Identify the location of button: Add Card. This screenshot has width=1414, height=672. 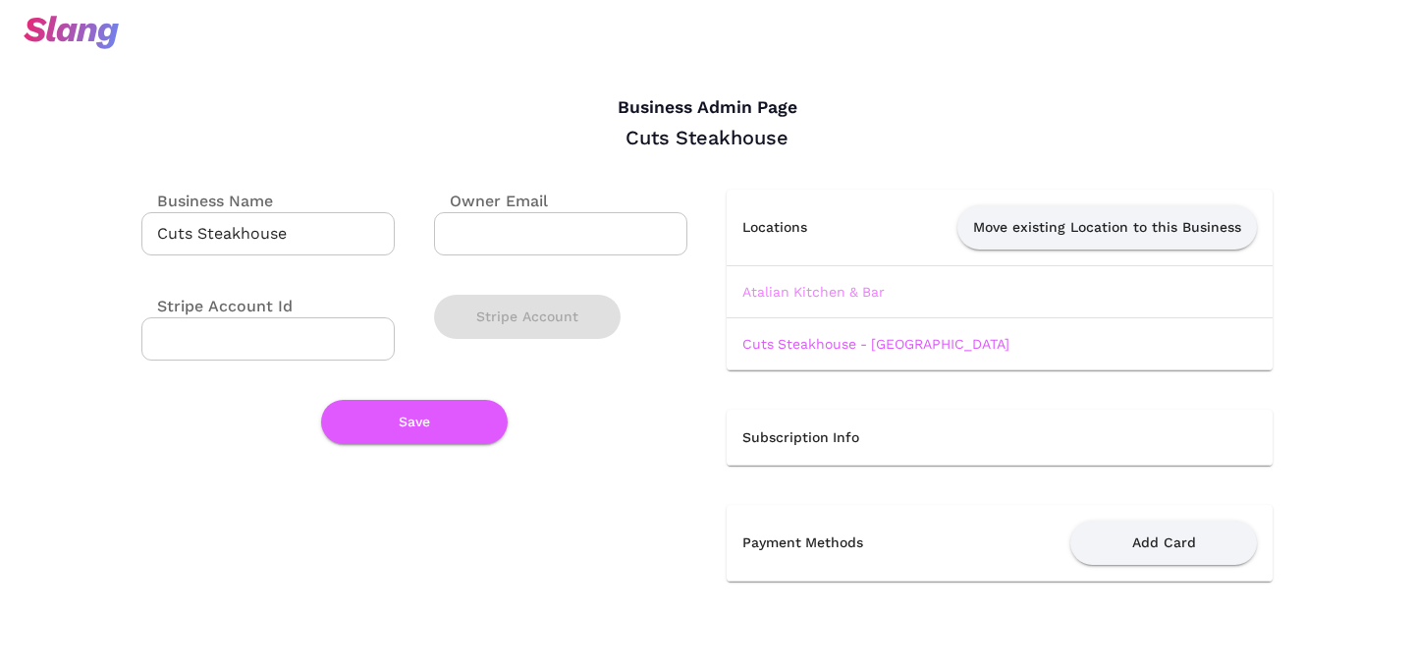
(1163, 542).